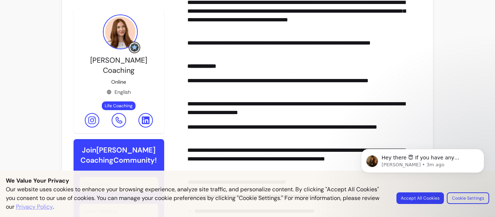  I want to click on div: message notification from Roberta, 3m ago. Hey there 😇 If you have any question about what you ca..., so click(72, 27).